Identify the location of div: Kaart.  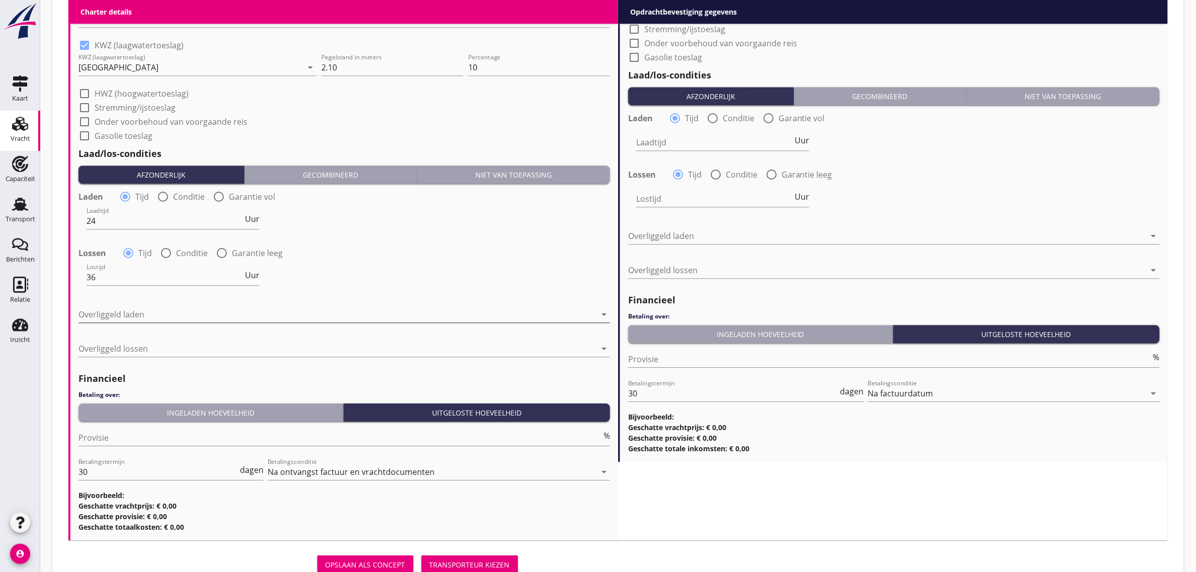
(20, 98).